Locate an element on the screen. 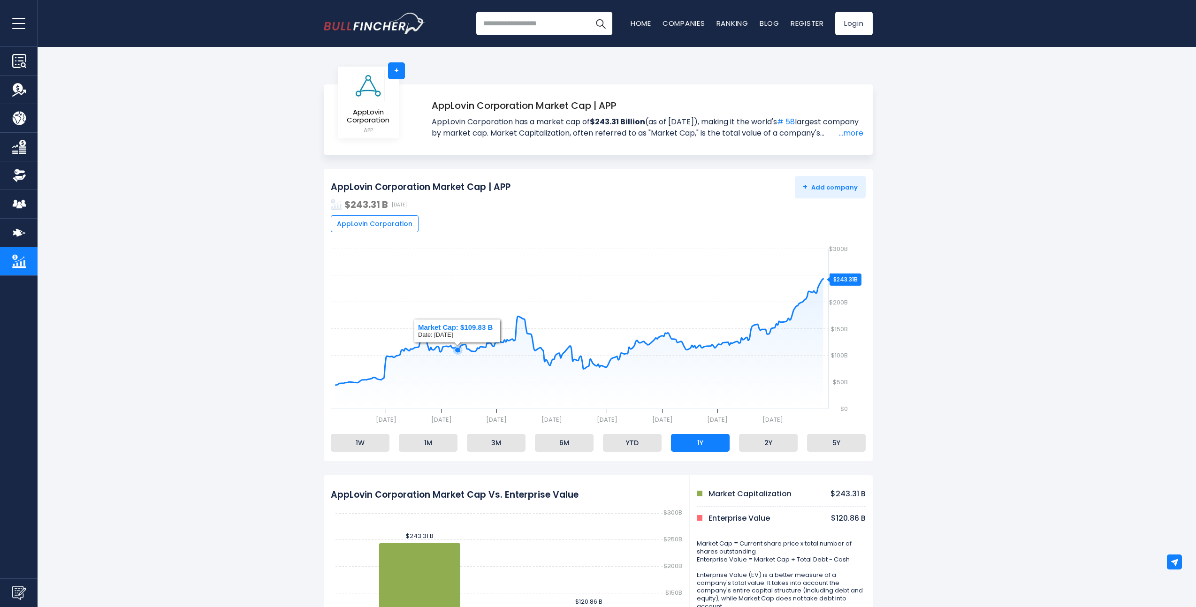 Image resolution: width=1196 pixels, height=607 pixels. img: Bullfincher logo is located at coordinates (374, 23).